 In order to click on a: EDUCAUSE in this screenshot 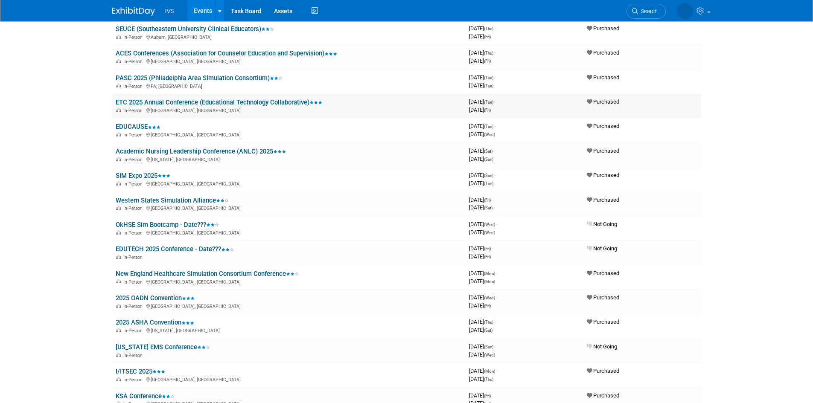, I will do `click(138, 127)`.